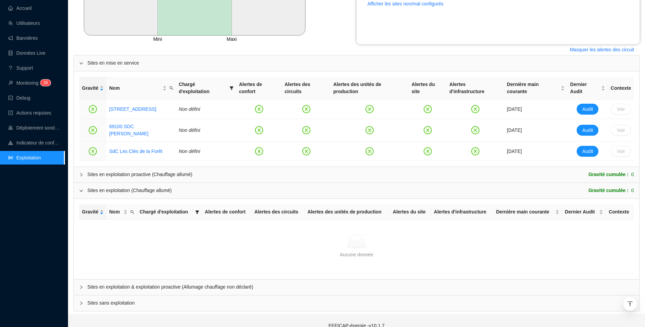 This screenshot has height=327, width=645. I want to click on div: Sites en exploitation (Chauffage allumé)Gravité cumulée :0, so click(357, 191).